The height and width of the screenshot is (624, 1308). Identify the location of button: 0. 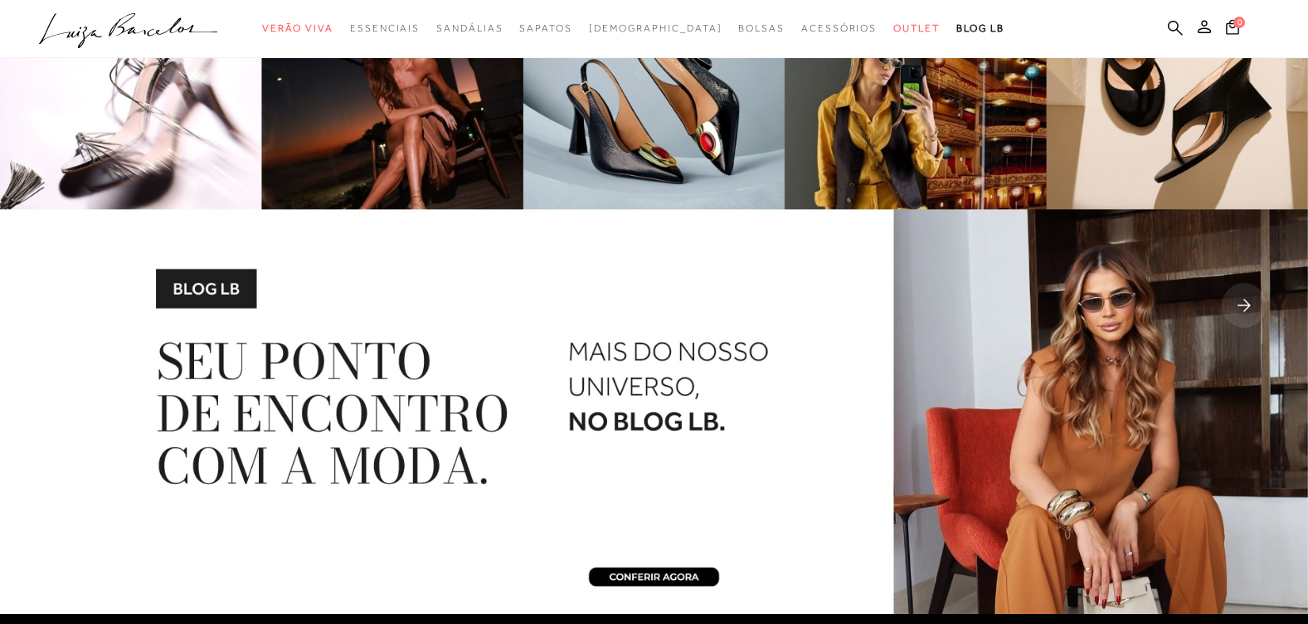
(1232, 29).